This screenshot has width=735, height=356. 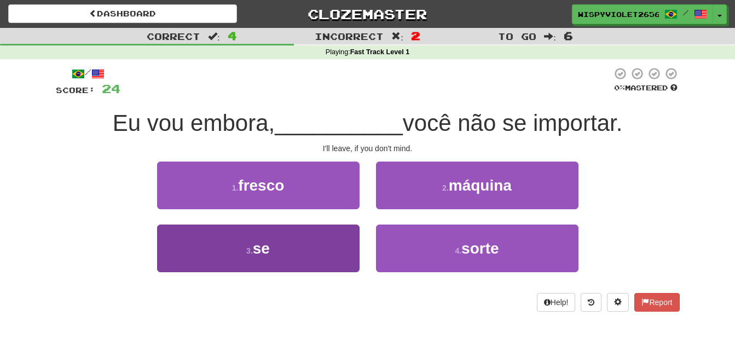 What do you see at coordinates (556, 302) in the screenshot?
I see `button: Help!` at bounding box center [556, 302].